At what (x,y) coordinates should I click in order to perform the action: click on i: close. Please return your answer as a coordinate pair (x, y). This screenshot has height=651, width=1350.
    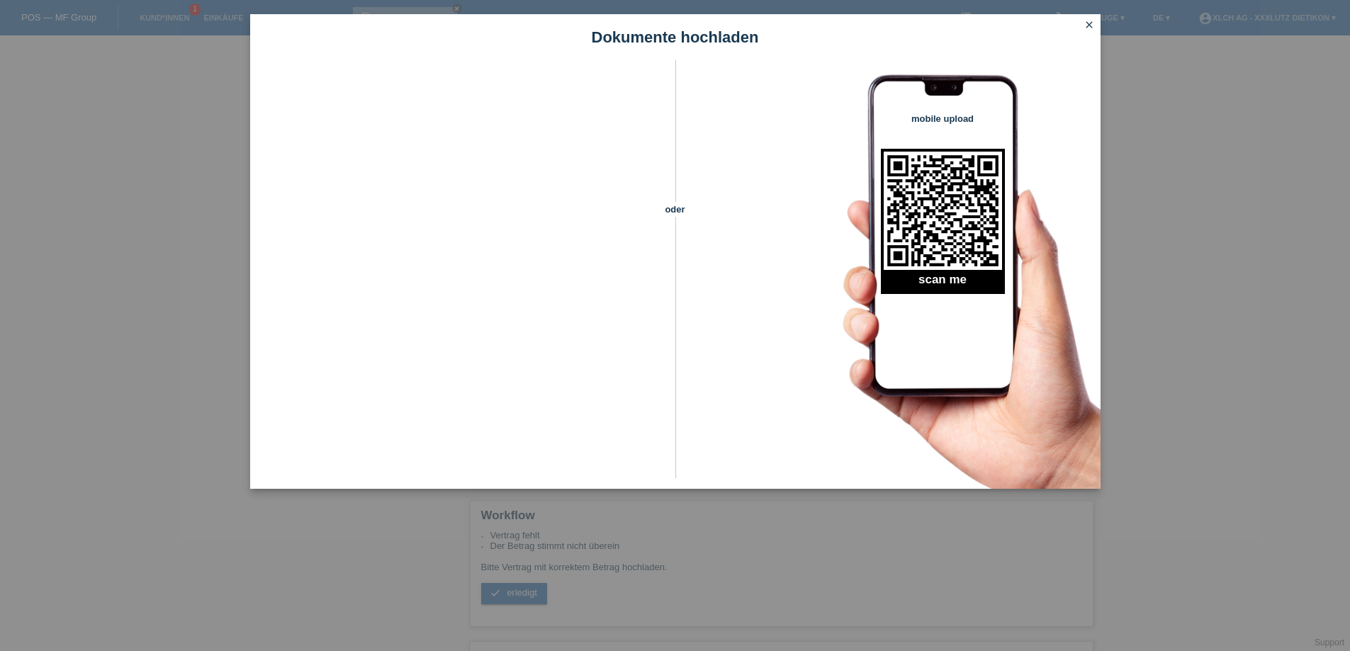
    Looking at the image, I should click on (1090, 25).